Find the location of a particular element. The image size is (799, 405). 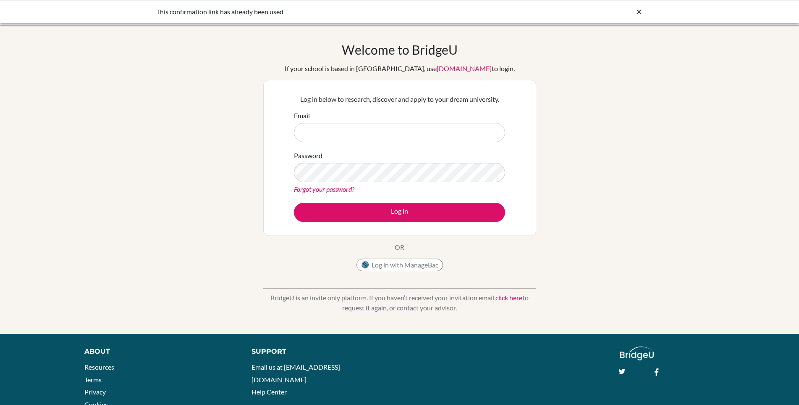

div: This confirmation link has already been used is located at coordinates (337, 12).